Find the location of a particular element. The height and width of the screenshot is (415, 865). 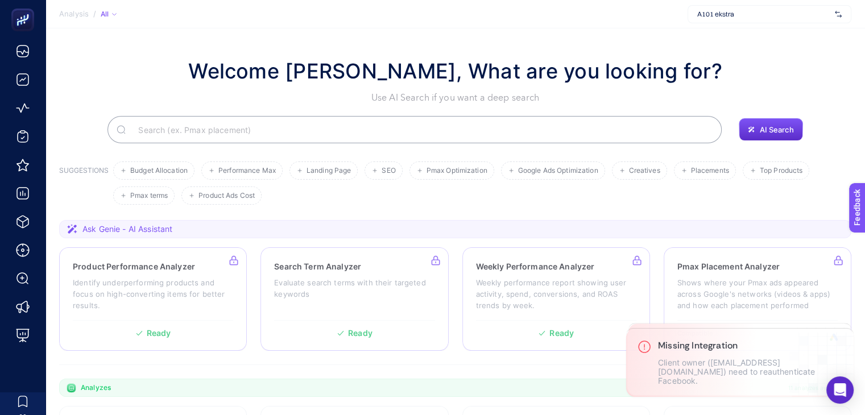

span: SEO is located at coordinates (389, 171).